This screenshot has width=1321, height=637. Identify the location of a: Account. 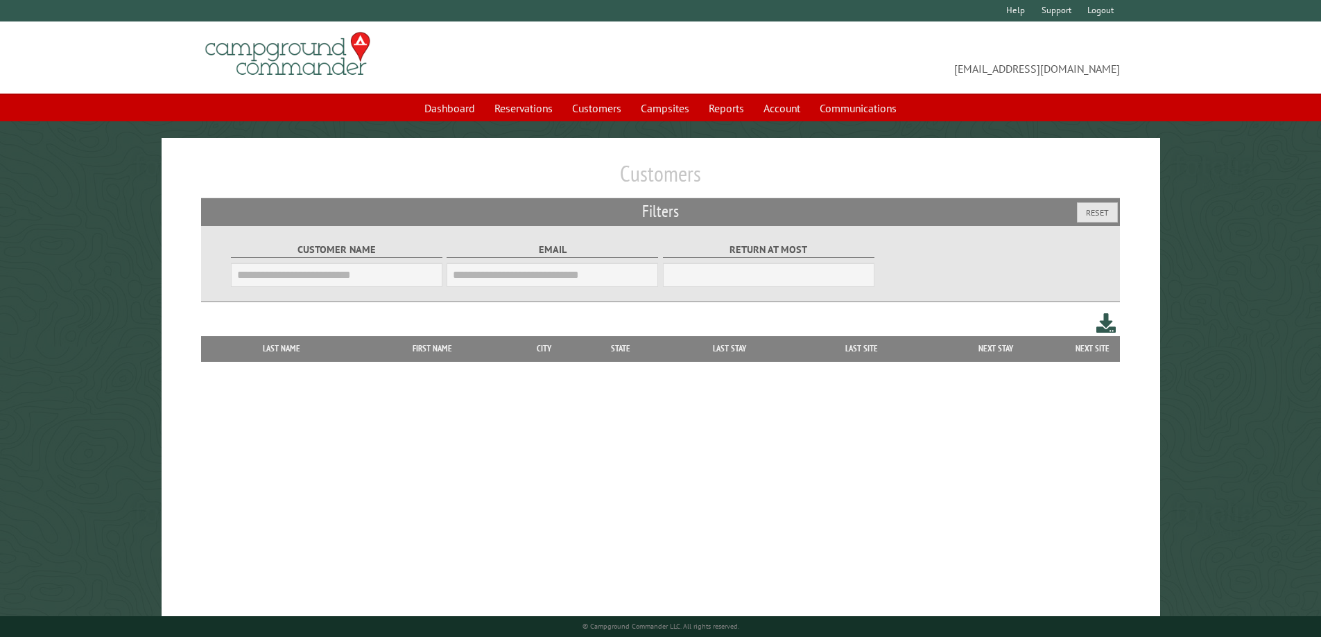
(781, 108).